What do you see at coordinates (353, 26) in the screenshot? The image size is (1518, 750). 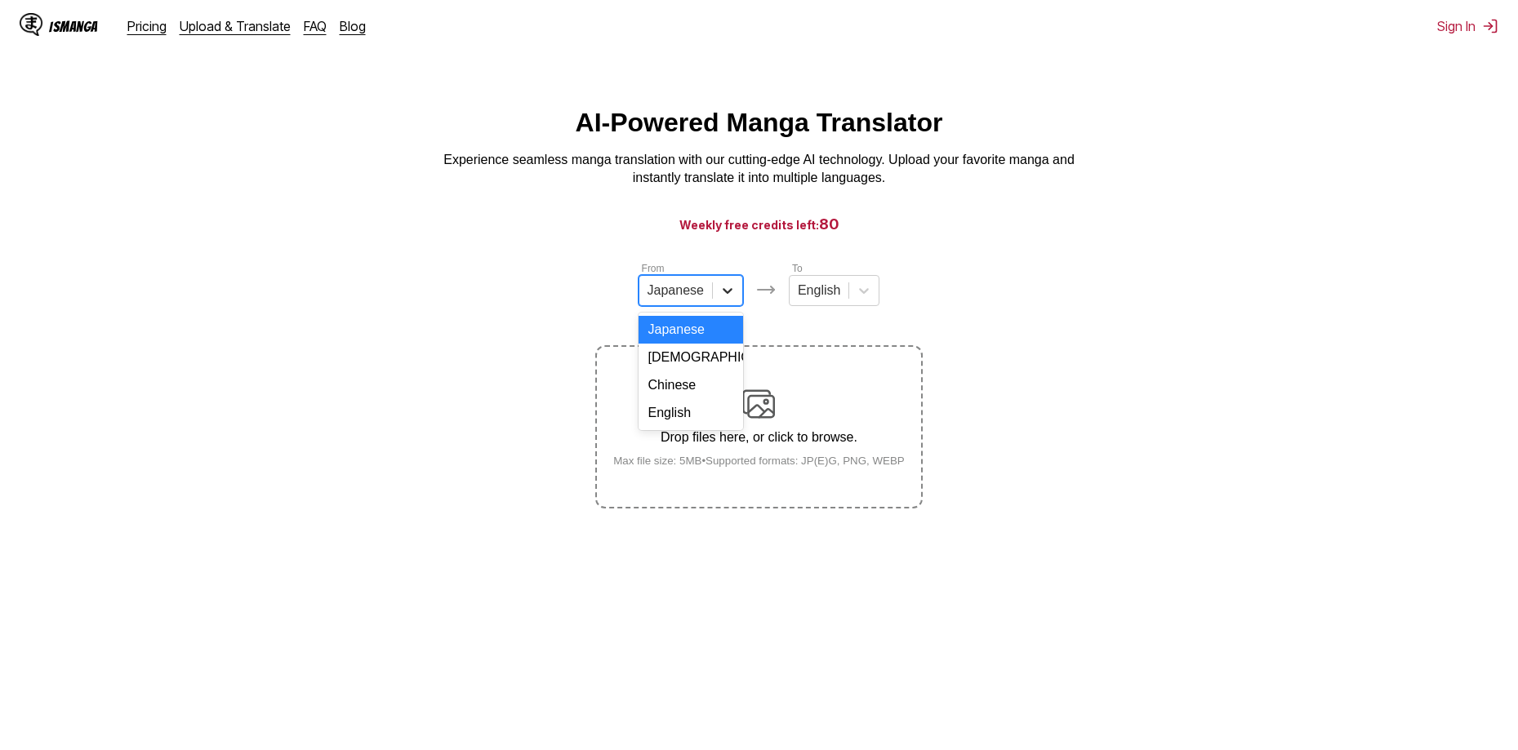 I see `a: Blog` at bounding box center [353, 26].